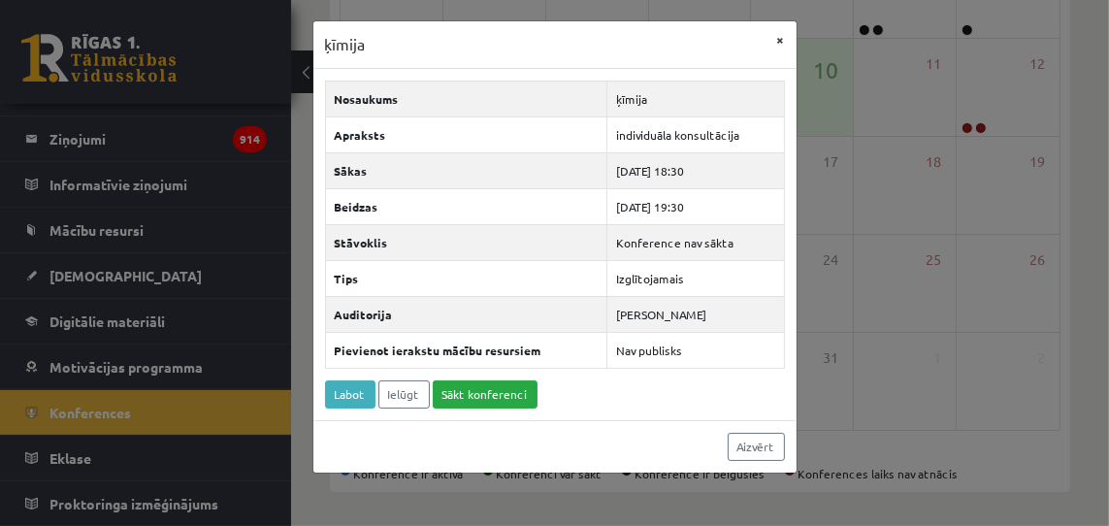 Image resolution: width=1109 pixels, height=526 pixels. I want to click on a: Aizvērt, so click(756, 446).